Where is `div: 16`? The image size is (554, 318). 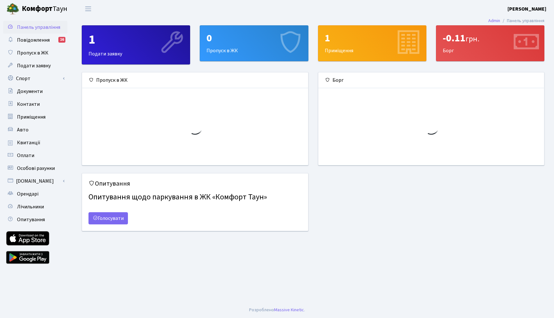
div: 16 is located at coordinates (62, 40).